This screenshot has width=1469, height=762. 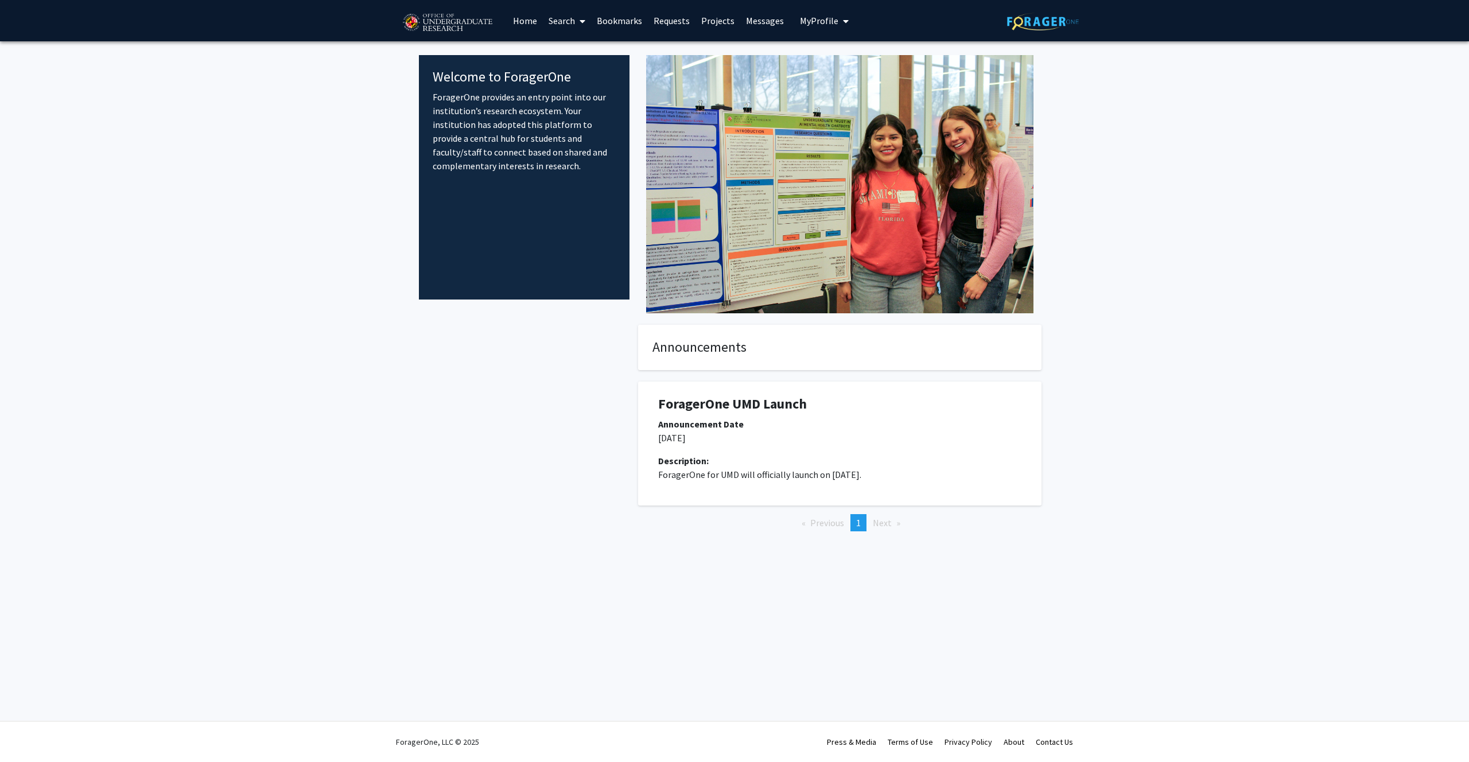 I want to click on ul: Pagination, so click(x=839, y=523).